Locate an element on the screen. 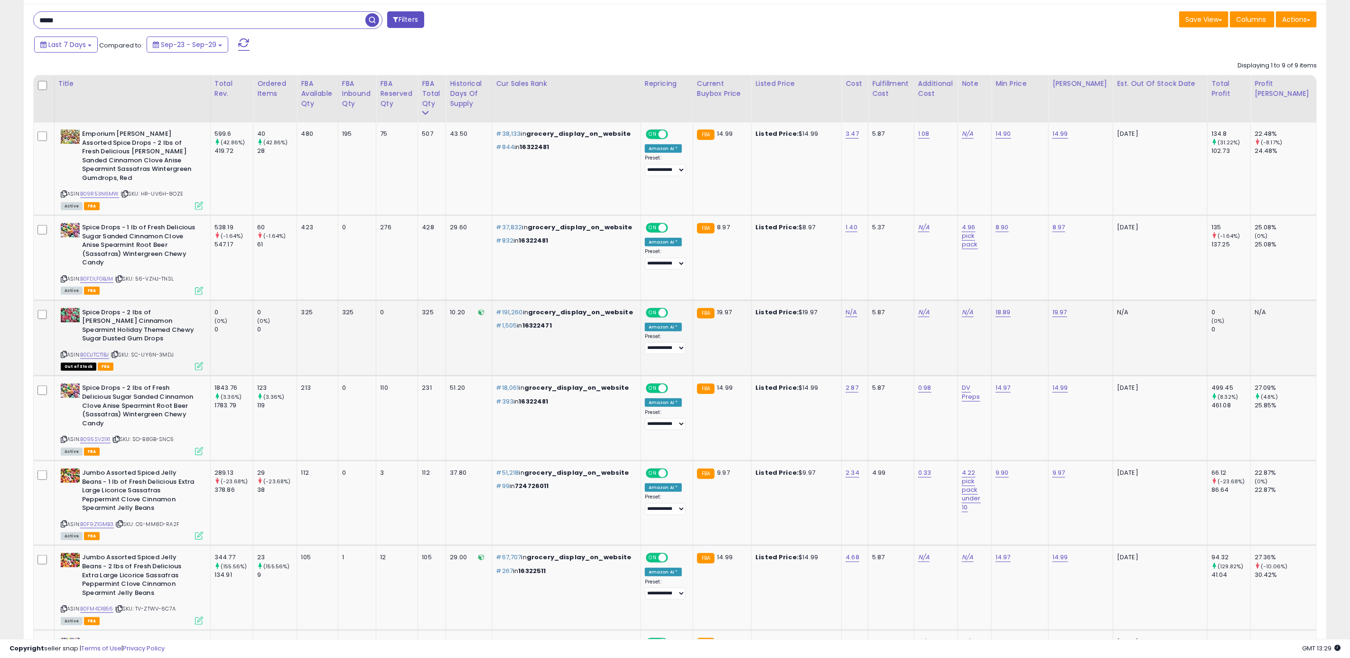 This screenshot has width=1350, height=658. b: Listed Price: is located at coordinates (777, 227).